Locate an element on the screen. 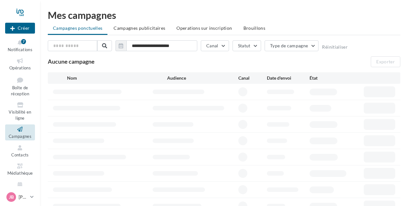  a: Opérations is located at coordinates (20, 64).